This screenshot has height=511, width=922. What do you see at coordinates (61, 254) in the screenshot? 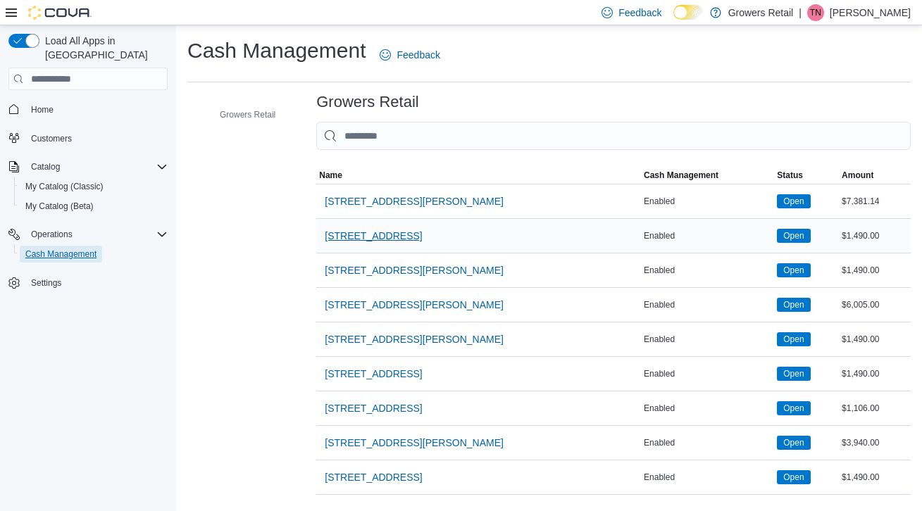
I see `a: Cash Management` at bounding box center [61, 254].